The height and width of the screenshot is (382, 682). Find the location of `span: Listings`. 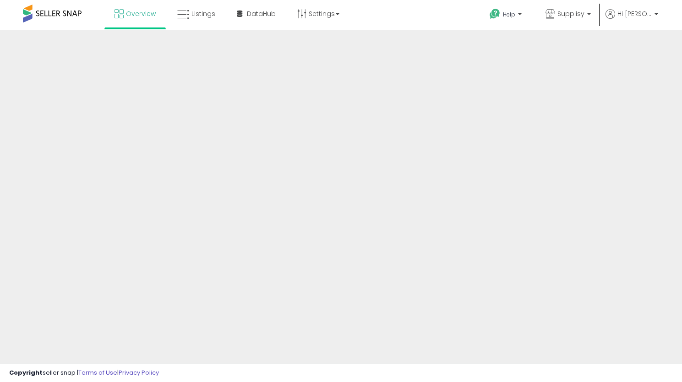

span: Listings is located at coordinates (203, 14).